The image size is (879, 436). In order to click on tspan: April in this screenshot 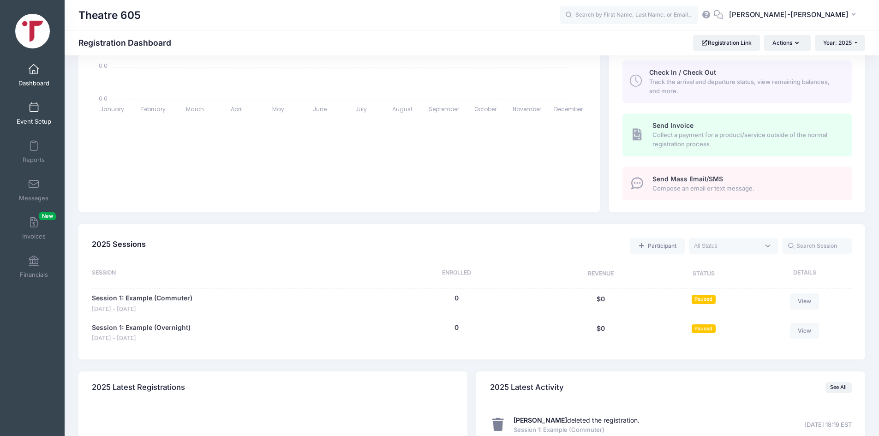, I will do `click(237, 109)`.